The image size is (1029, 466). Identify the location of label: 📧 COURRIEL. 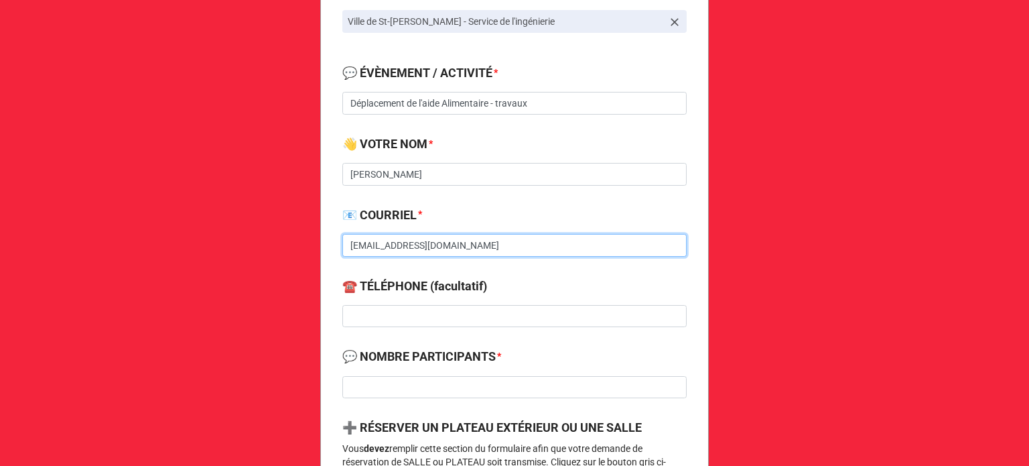
(379, 215).